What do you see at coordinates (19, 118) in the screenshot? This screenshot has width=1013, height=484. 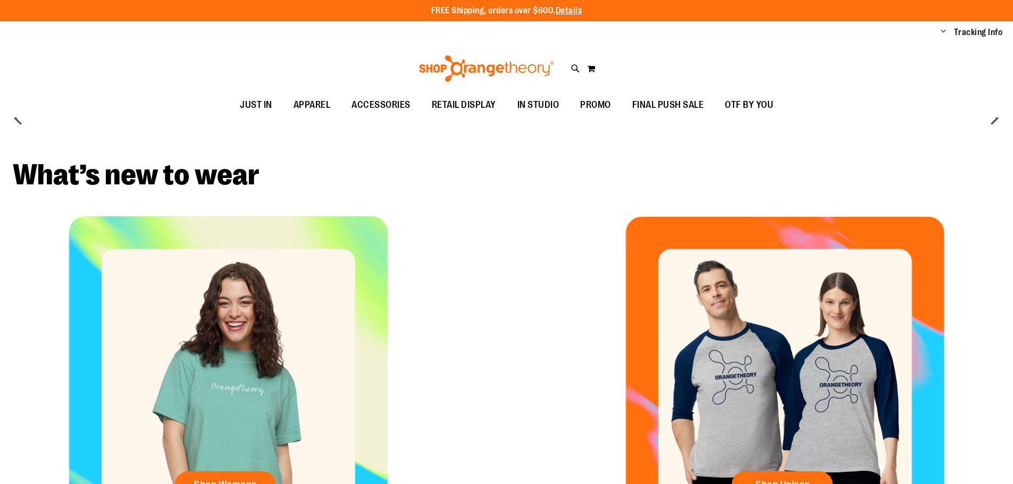 I see `button: prev` at bounding box center [19, 118].